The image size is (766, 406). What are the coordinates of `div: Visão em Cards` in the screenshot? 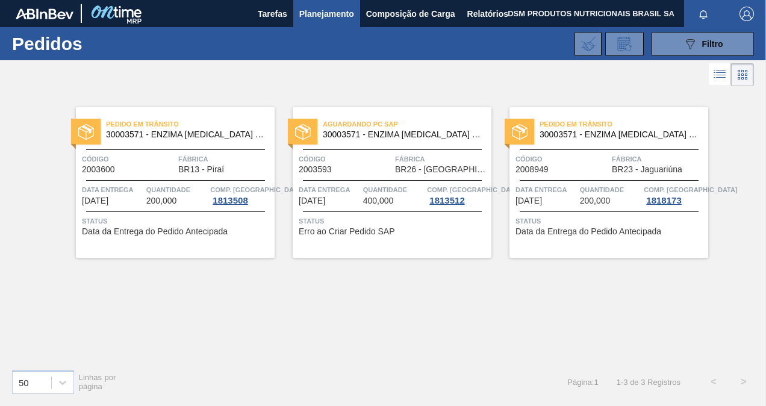 It's located at (742, 75).